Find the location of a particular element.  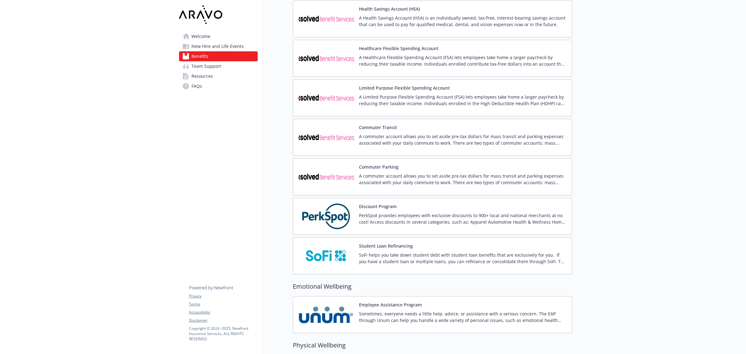

button: Health Savings Account (HSA) is located at coordinates (389, 9).